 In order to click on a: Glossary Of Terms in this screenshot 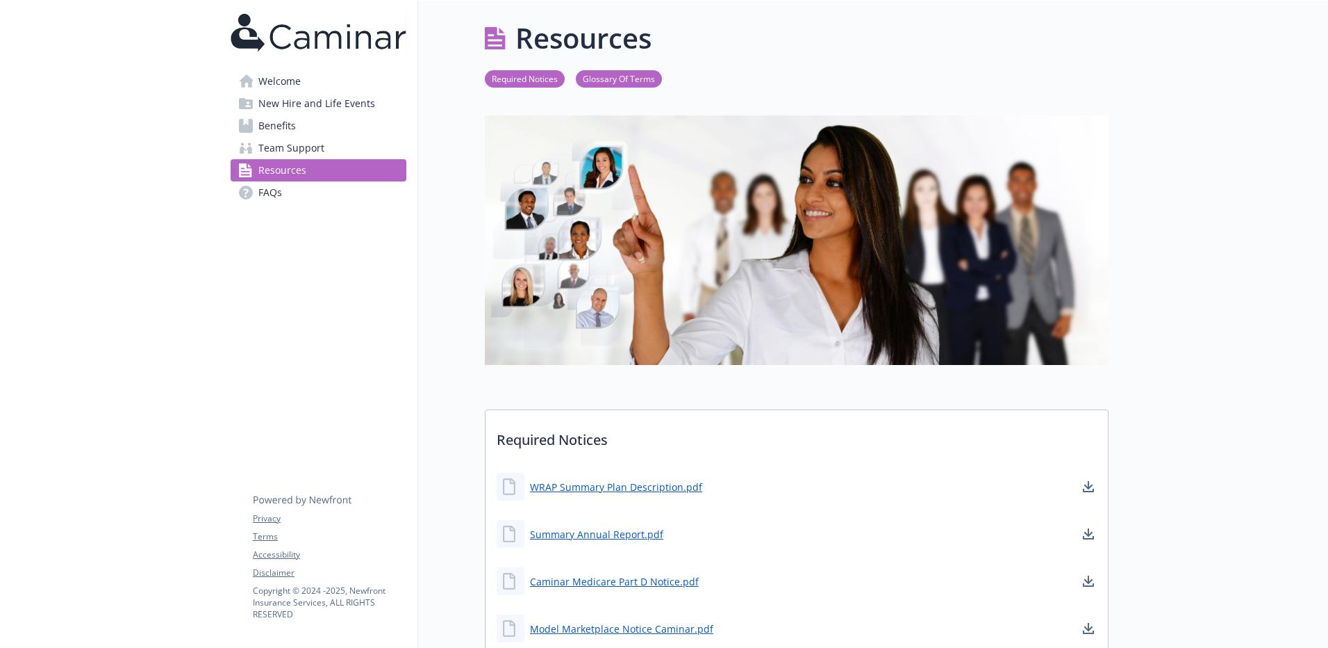, I will do `click(619, 78)`.